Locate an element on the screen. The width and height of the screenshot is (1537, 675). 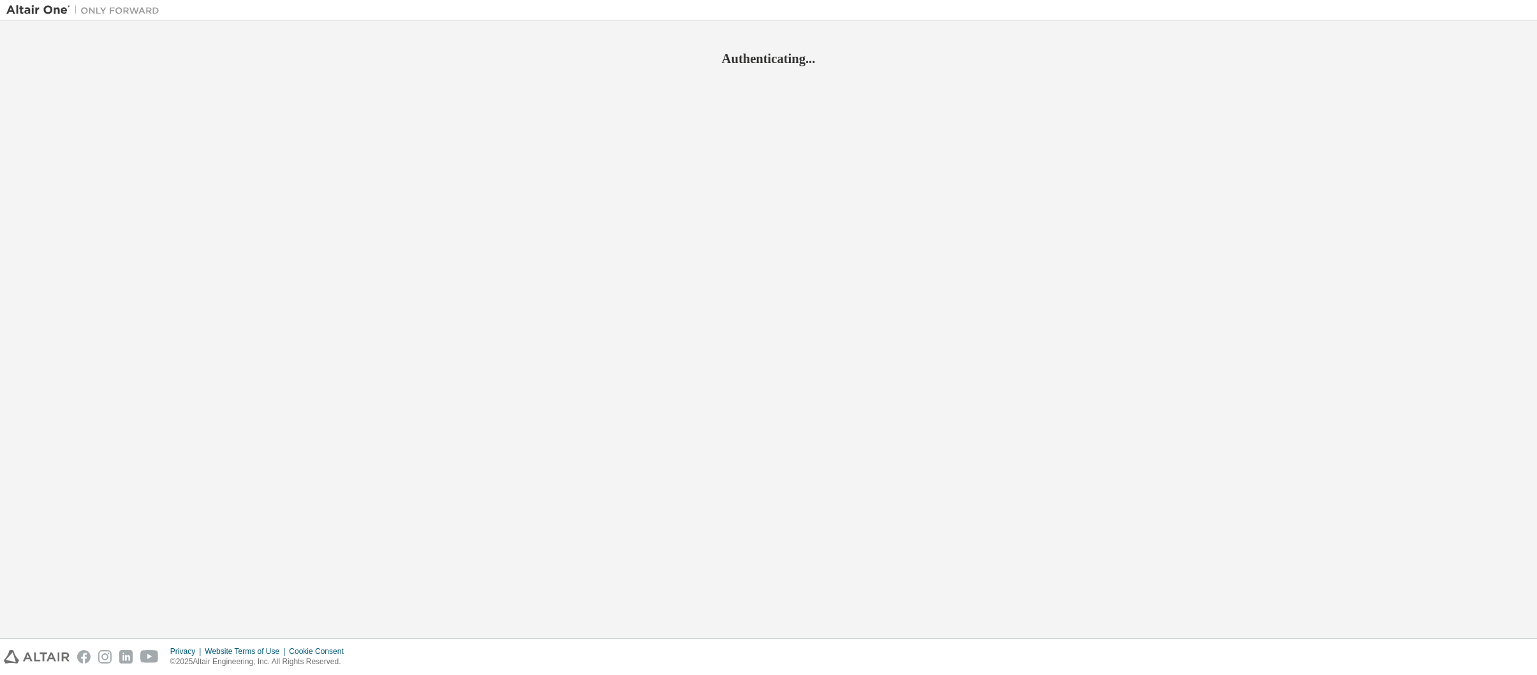
img: facebook.svg is located at coordinates (84, 657).